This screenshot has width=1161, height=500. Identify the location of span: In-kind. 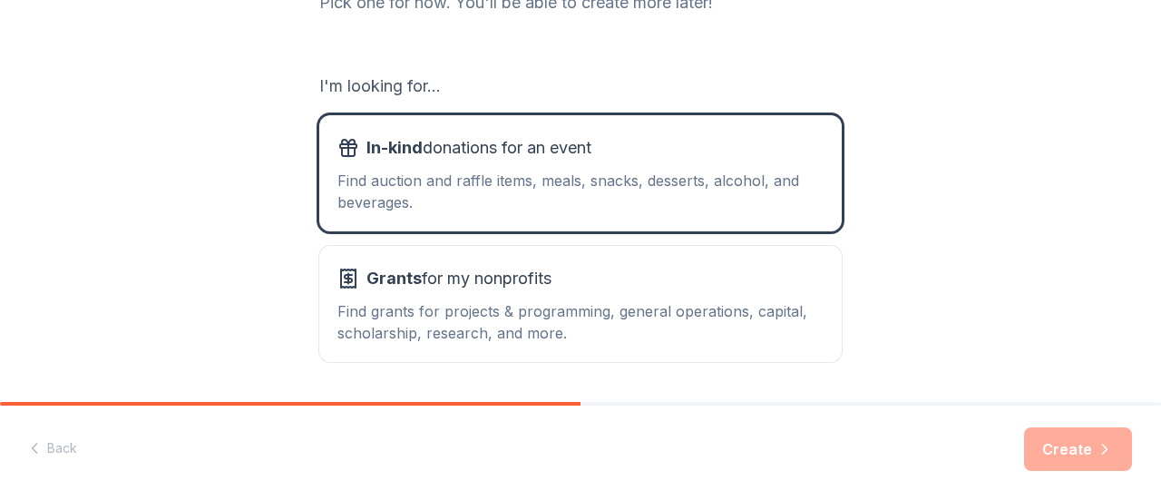
(395, 147).